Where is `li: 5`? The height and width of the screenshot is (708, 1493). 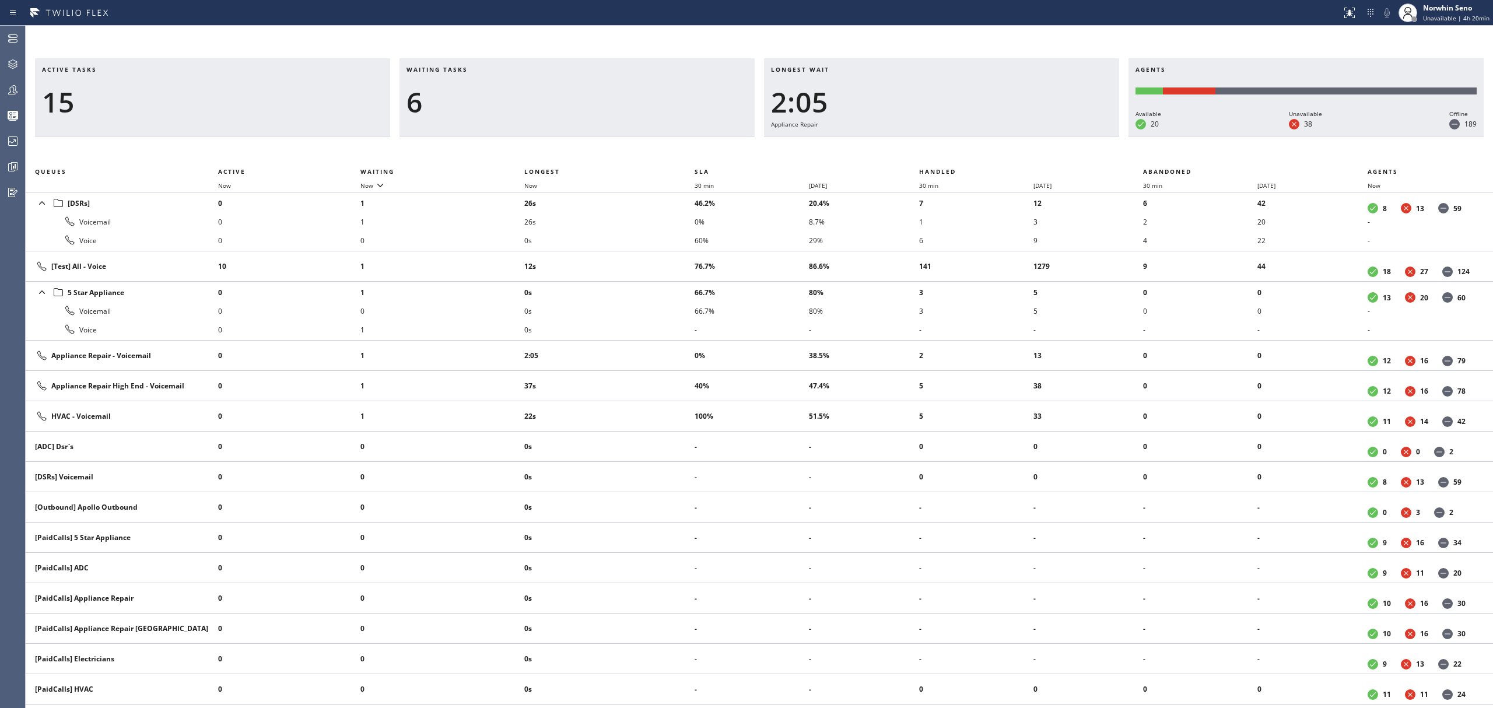 li: 5 is located at coordinates (976, 416).